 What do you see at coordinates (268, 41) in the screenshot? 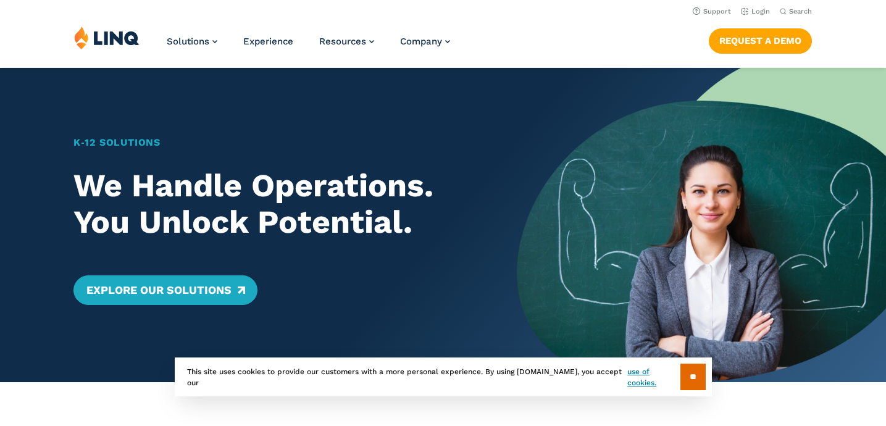
I see `span: Experience` at bounding box center [268, 41].